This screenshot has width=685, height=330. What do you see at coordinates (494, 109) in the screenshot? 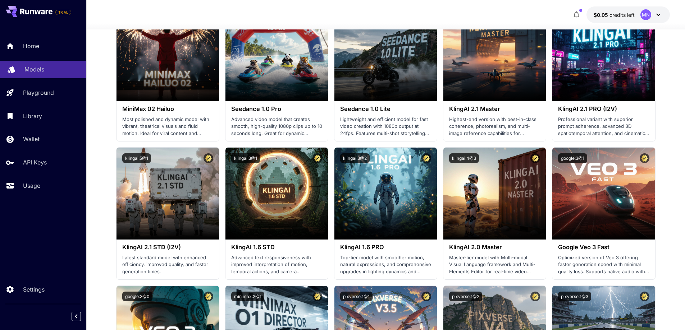
I see `h3: KlingAI 2.1 Master` at bounding box center [494, 109].